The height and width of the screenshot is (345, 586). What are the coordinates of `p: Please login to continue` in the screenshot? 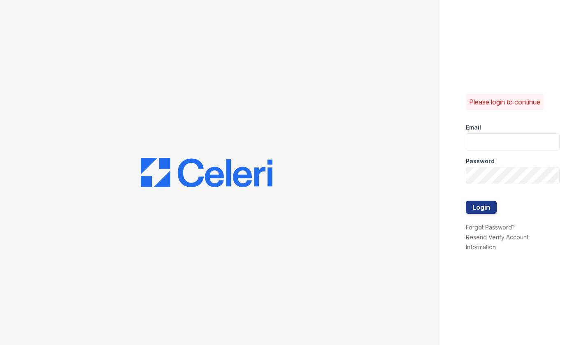 It's located at (504, 102).